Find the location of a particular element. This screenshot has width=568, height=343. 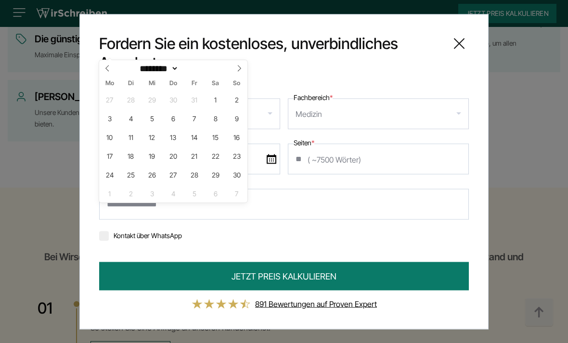

span: November 9, 2025 is located at coordinates (237, 118).